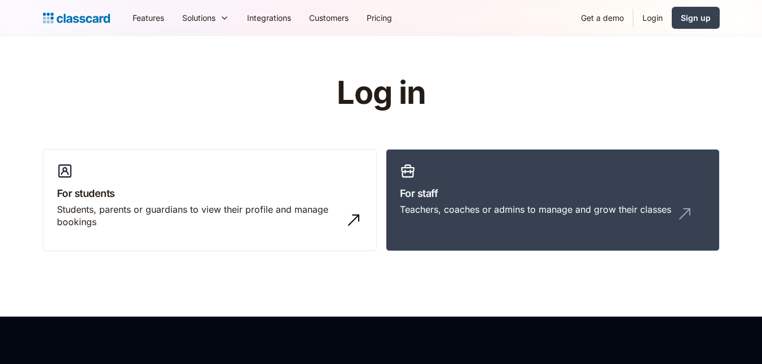 The width and height of the screenshot is (762, 364). I want to click on a: Login, so click(652, 17).